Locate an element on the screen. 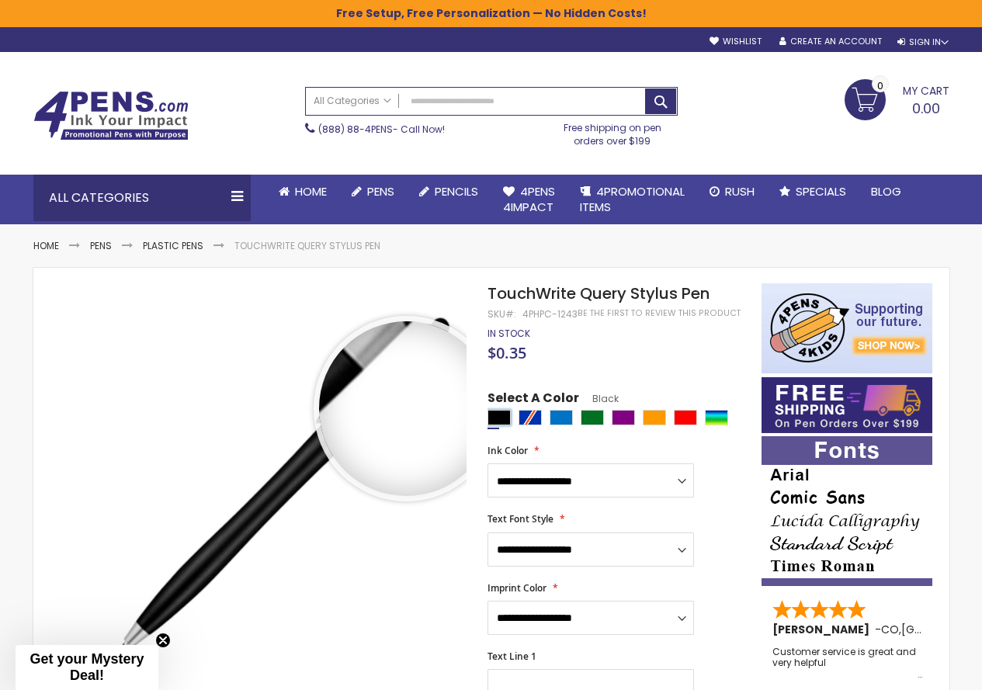 The image size is (982, 690). div: Availability is located at coordinates (508, 334).